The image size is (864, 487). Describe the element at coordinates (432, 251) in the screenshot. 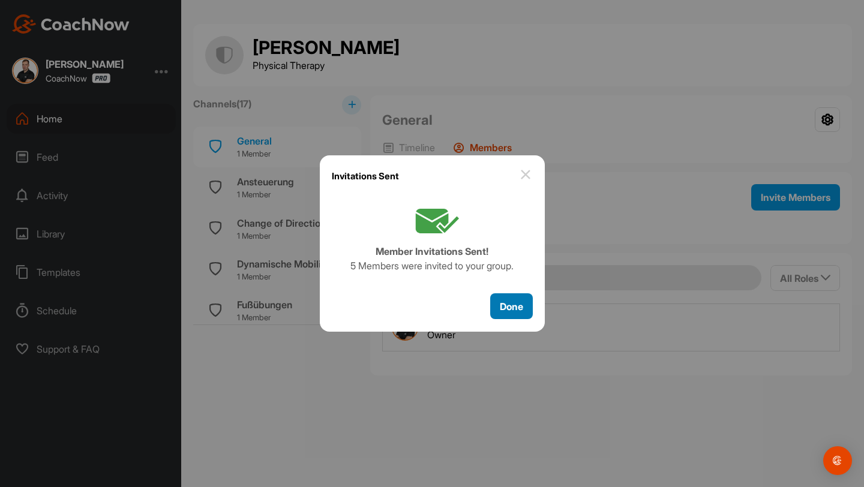

I see `b: Member Invitations Sent!` at that location.